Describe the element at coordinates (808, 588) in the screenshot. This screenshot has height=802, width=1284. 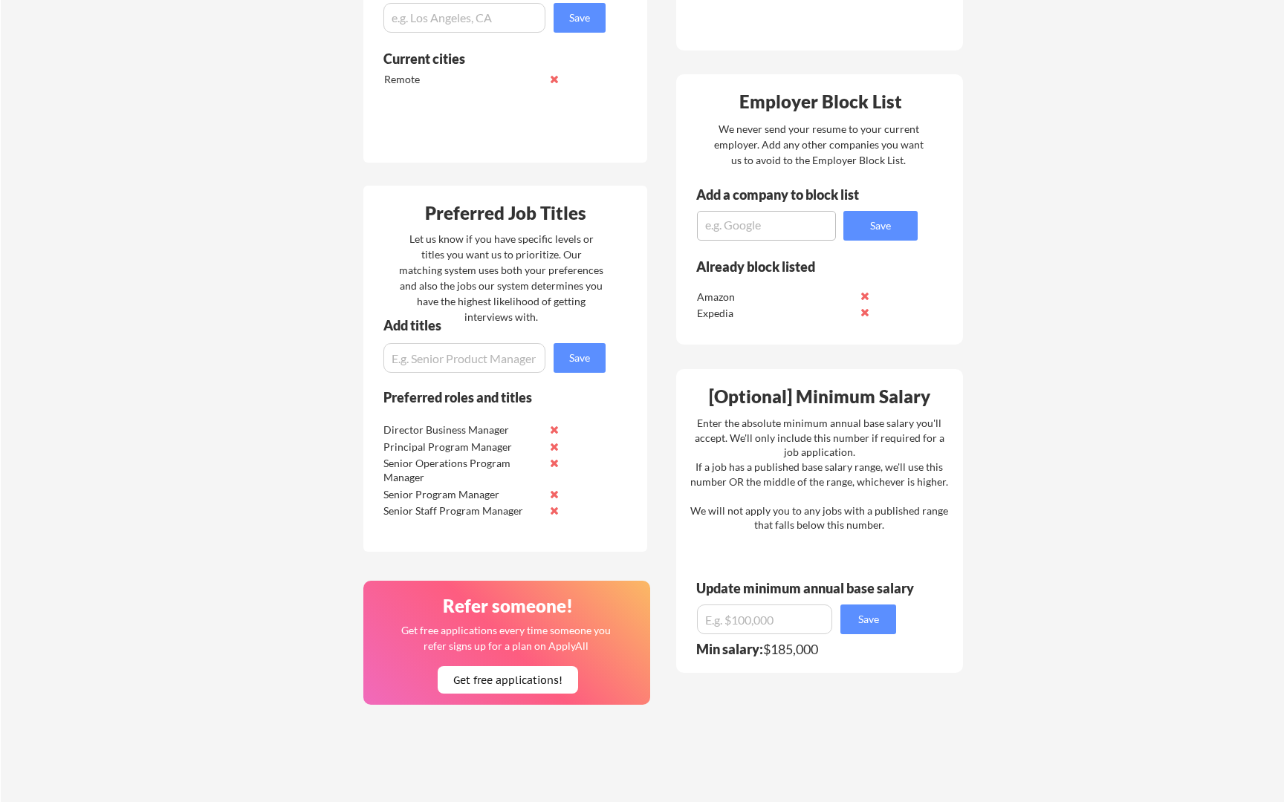
I see `div: Update minimum annual base salary` at that location.